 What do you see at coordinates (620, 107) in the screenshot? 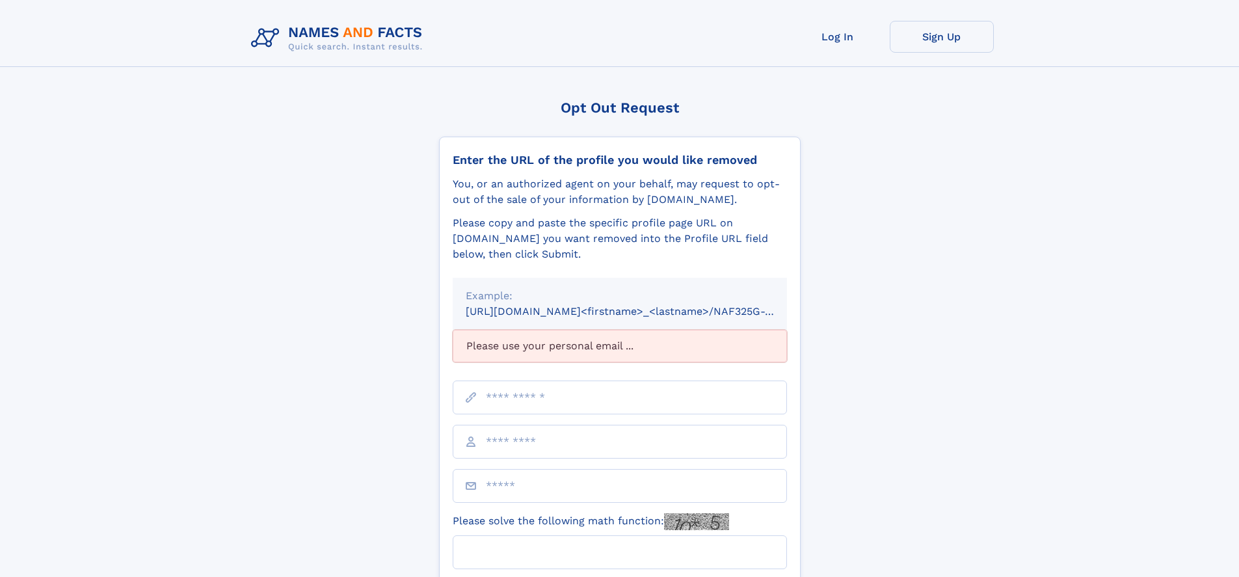
I see `div: Opt Out Request` at bounding box center [620, 107].